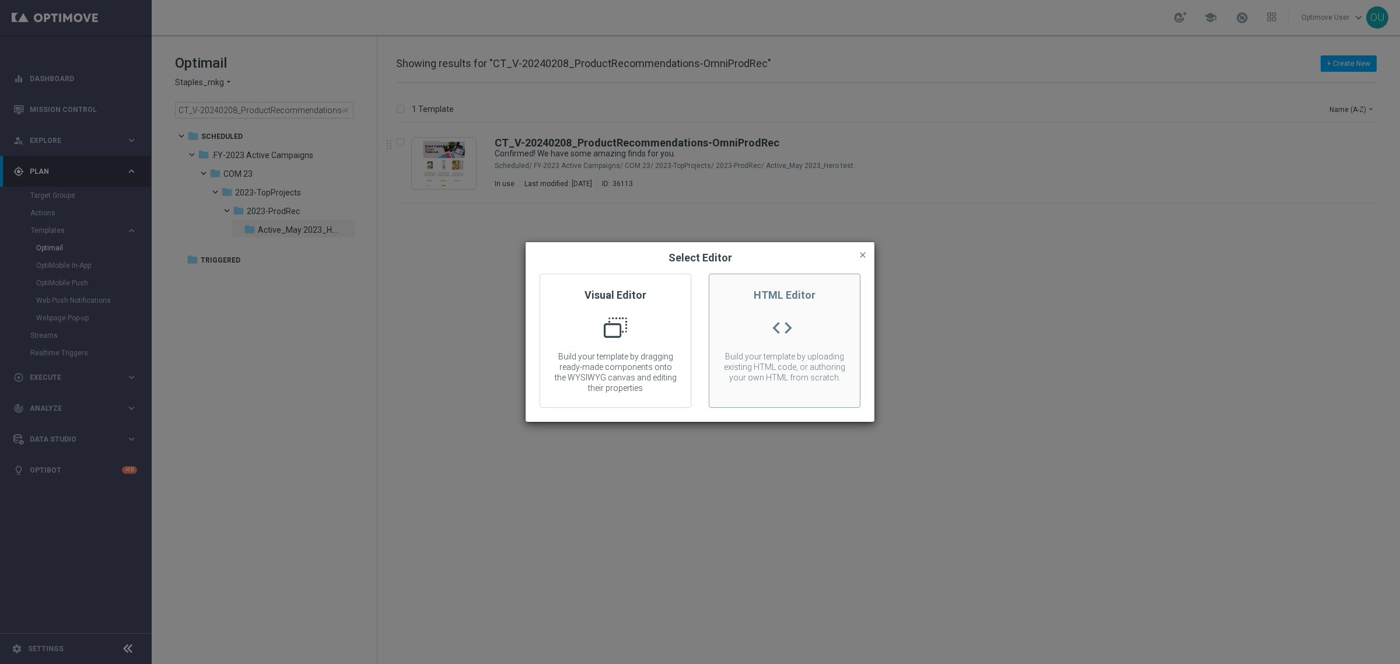 The image size is (1400, 664). Describe the element at coordinates (616, 295) in the screenshot. I see `h2: Visual Editor` at that location.